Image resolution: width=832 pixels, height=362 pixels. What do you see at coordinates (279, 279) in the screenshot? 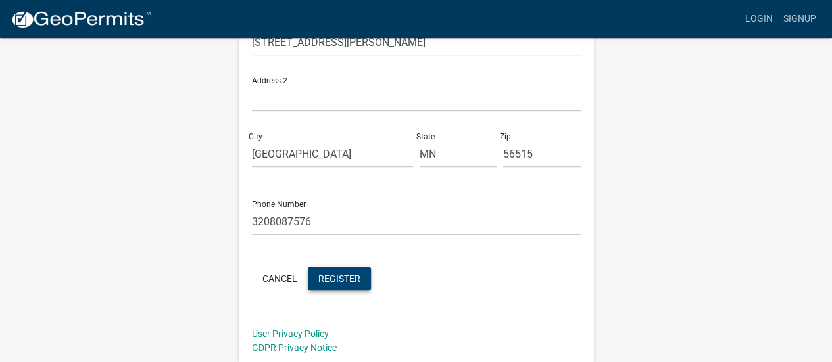
I see `button: Cancel` at bounding box center [279, 279].